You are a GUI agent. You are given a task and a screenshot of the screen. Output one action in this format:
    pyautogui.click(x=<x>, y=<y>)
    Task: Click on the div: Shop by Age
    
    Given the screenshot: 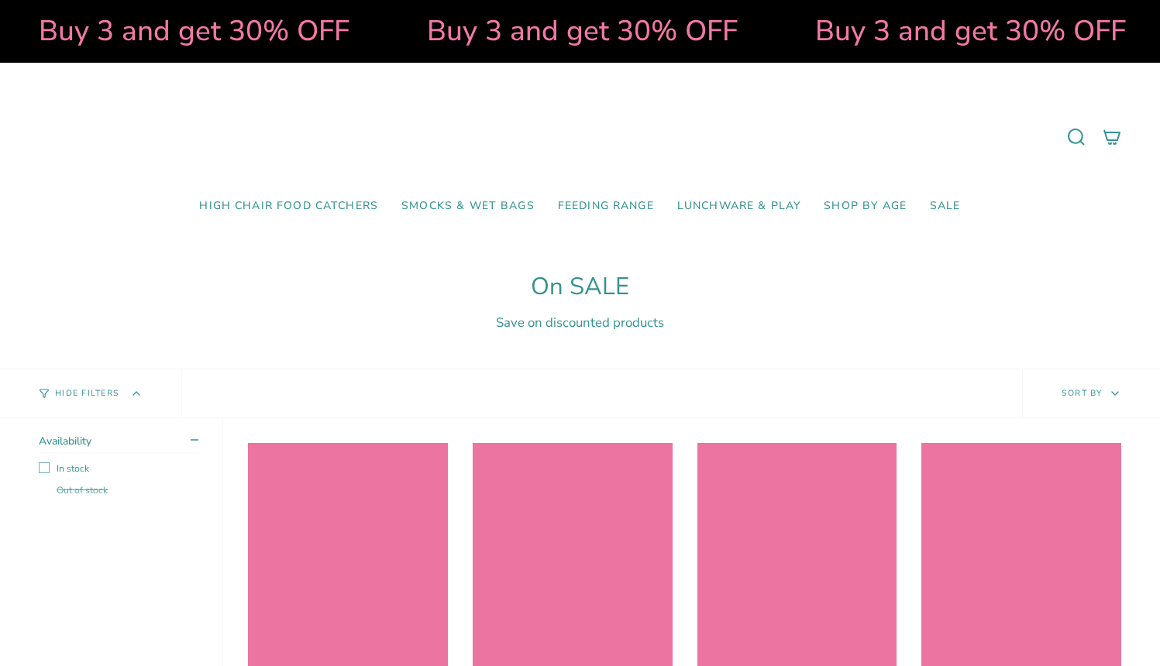 What is the action you would take?
    pyautogui.click(x=865, y=206)
    